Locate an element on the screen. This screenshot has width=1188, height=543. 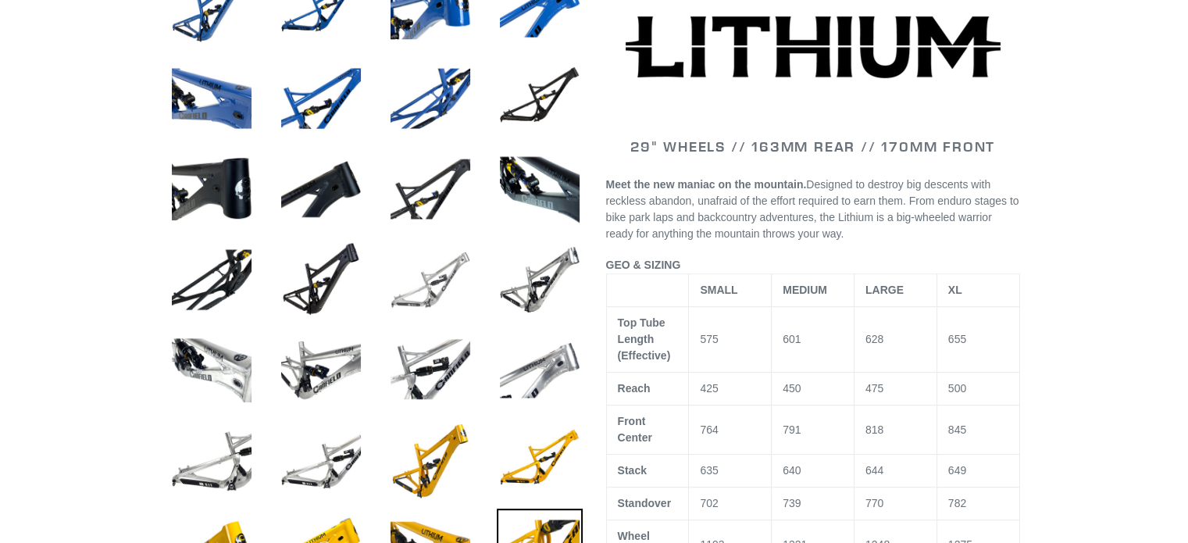
span: 739 is located at coordinates (791, 503).